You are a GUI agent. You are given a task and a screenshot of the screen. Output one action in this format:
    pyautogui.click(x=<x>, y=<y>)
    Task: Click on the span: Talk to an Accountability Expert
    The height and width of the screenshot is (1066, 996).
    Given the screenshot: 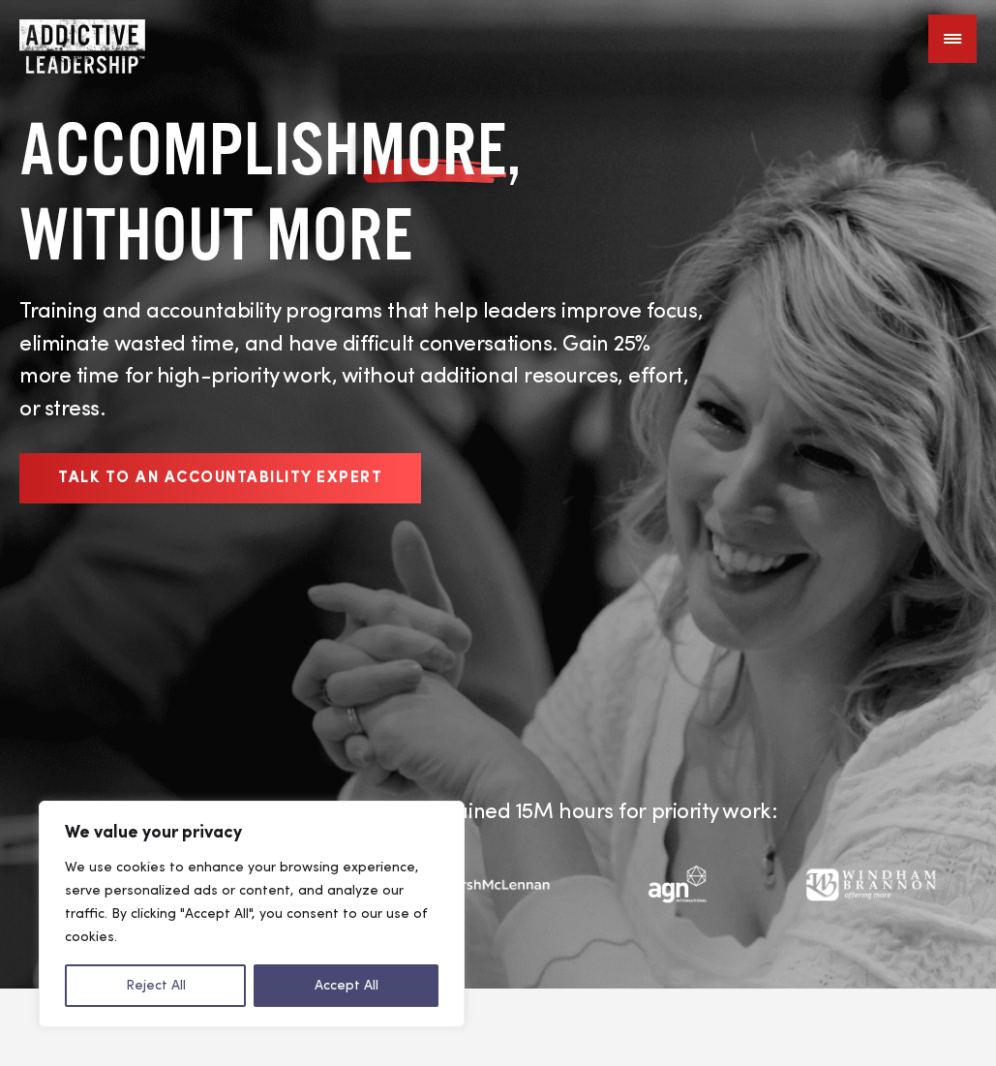 What is the action you would take?
    pyautogui.click(x=220, y=478)
    